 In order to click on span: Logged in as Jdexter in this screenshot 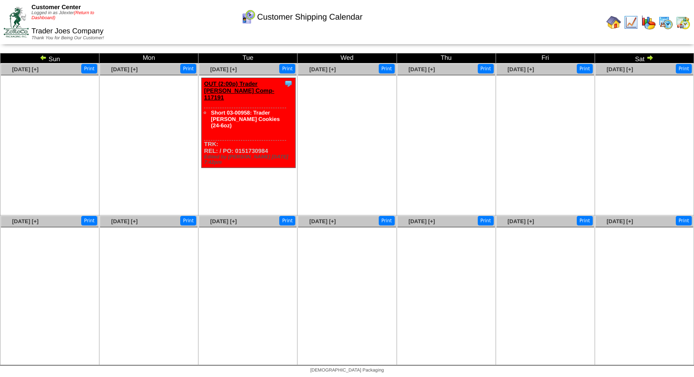, I will do `click(63, 16)`.